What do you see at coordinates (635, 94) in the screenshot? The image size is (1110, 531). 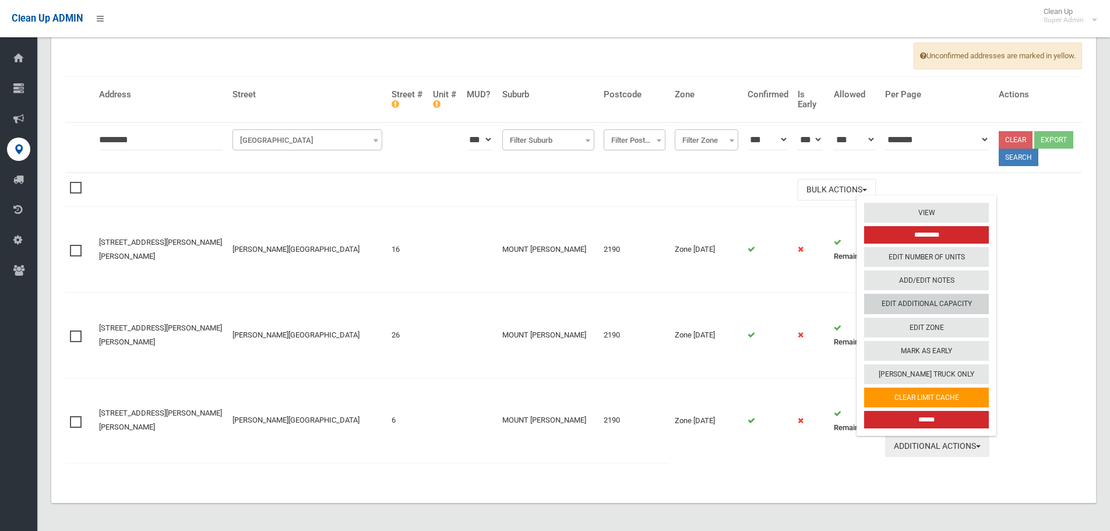 I see `h4: Postcode` at bounding box center [635, 94].